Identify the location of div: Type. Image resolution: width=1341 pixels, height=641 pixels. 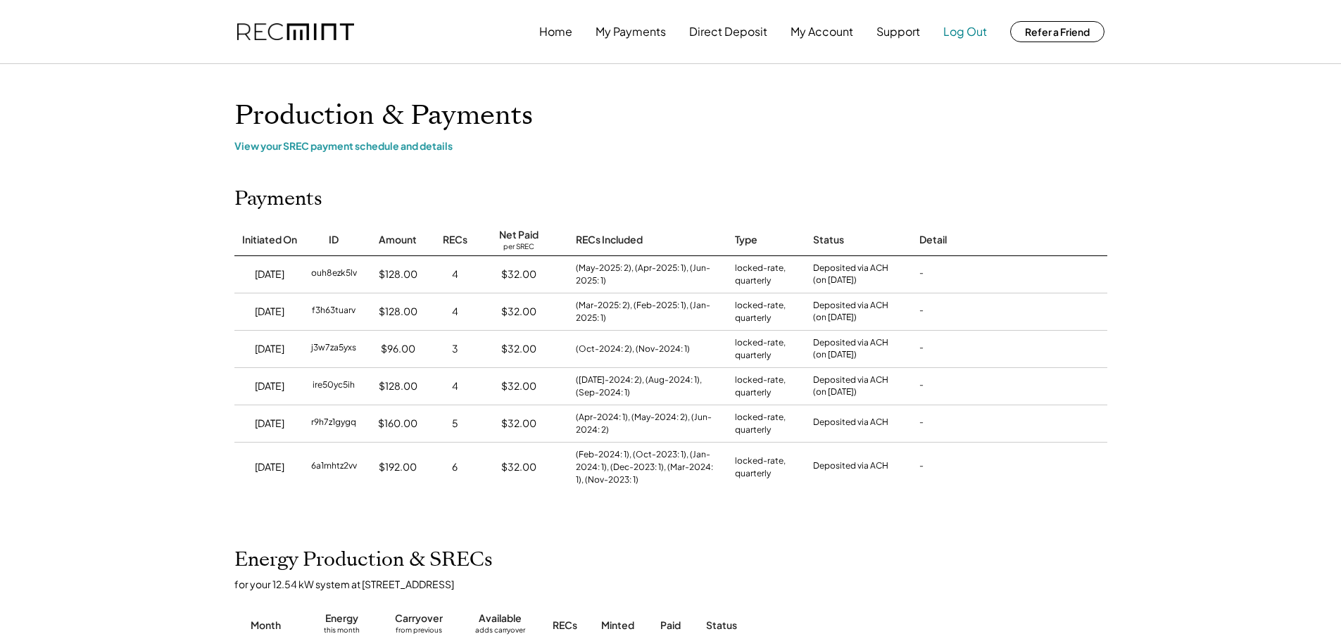
(746, 240).